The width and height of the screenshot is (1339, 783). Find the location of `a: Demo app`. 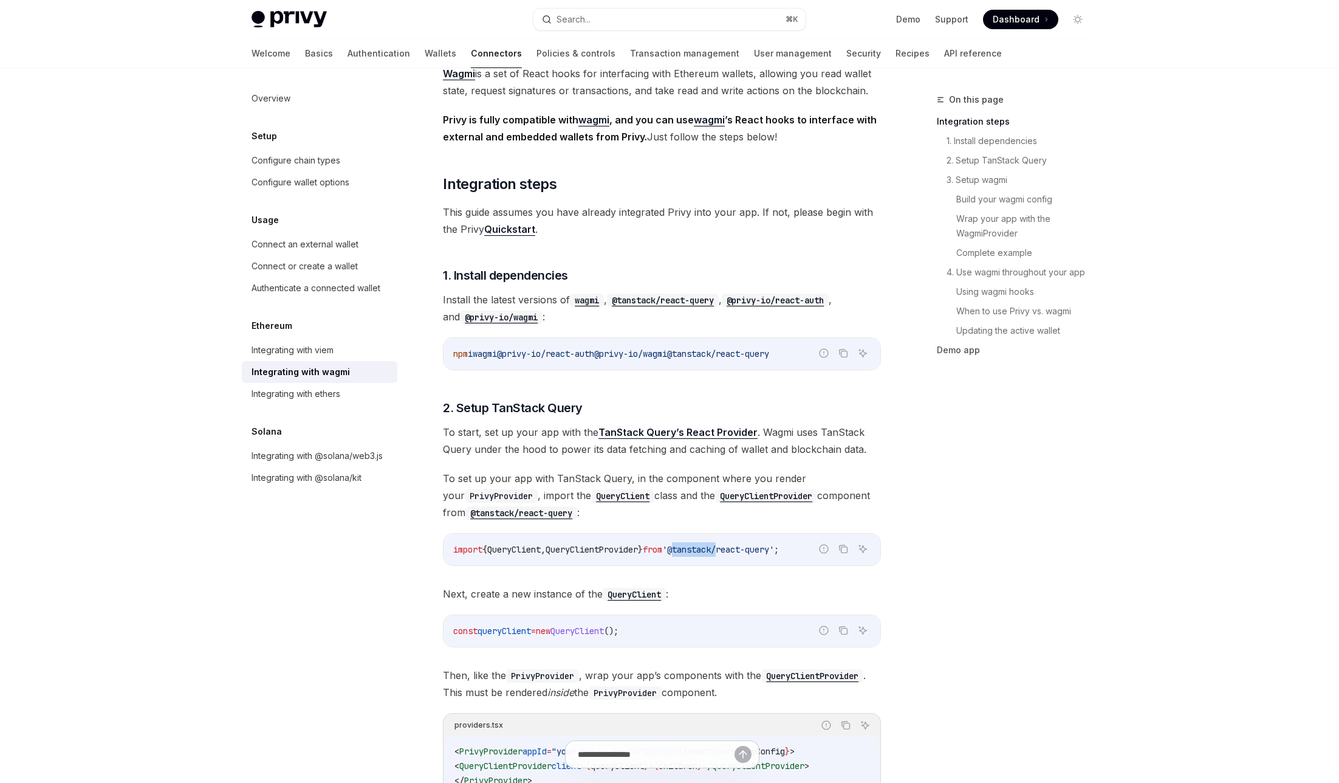

a: Demo app is located at coordinates (1017, 350).